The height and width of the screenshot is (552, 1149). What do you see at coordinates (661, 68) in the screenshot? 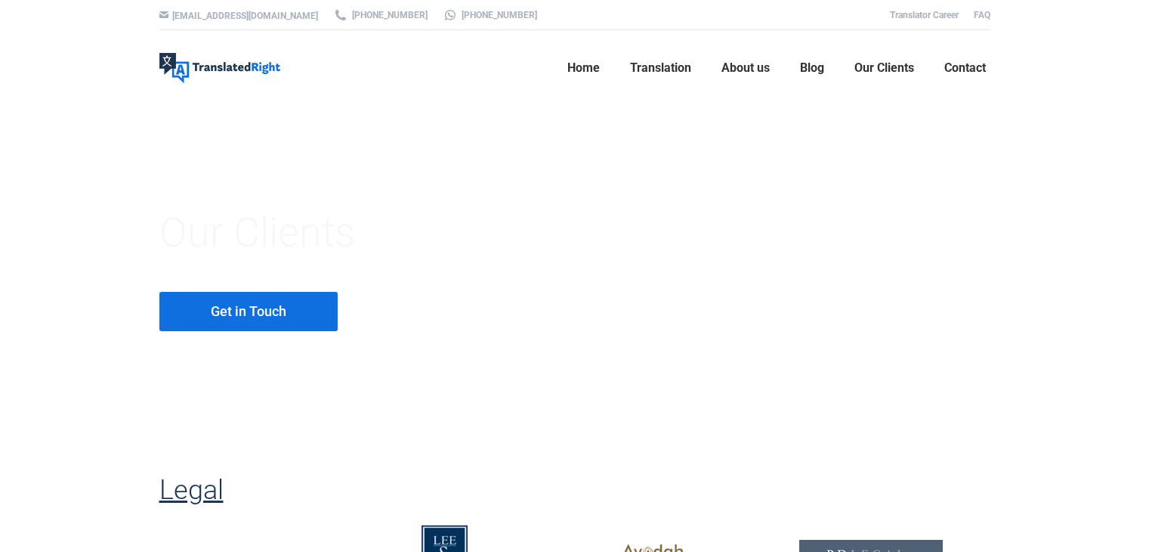
I see `a: Translation` at bounding box center [661, 68].